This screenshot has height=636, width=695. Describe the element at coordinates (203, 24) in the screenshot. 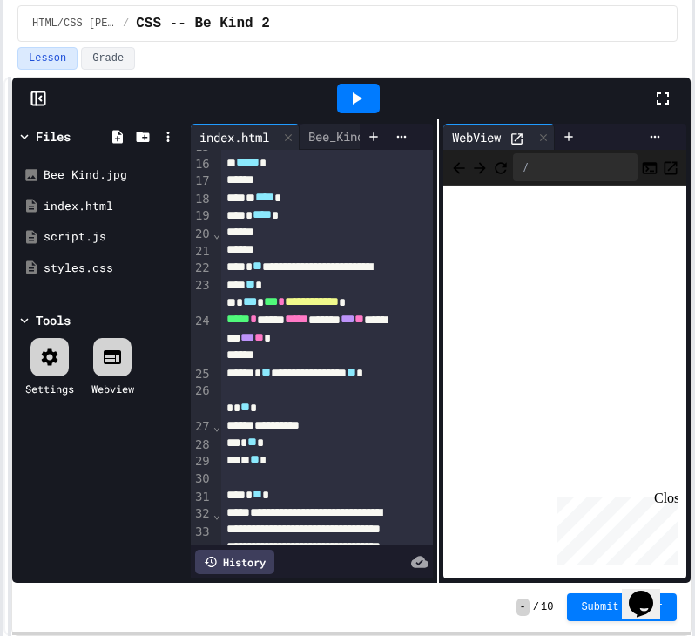

I see `span: CSS -- Be Kind 2` at that location.